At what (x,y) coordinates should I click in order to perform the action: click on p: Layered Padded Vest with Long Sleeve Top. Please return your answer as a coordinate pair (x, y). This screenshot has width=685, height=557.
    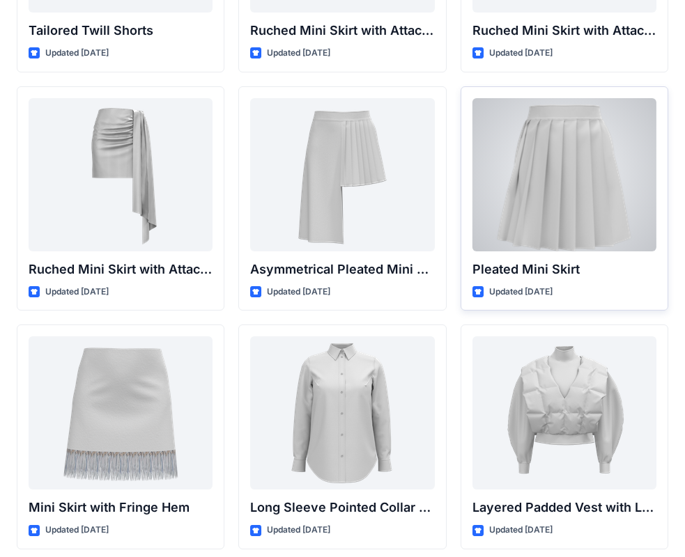
    Looking at the image, I should click on (564, 508).